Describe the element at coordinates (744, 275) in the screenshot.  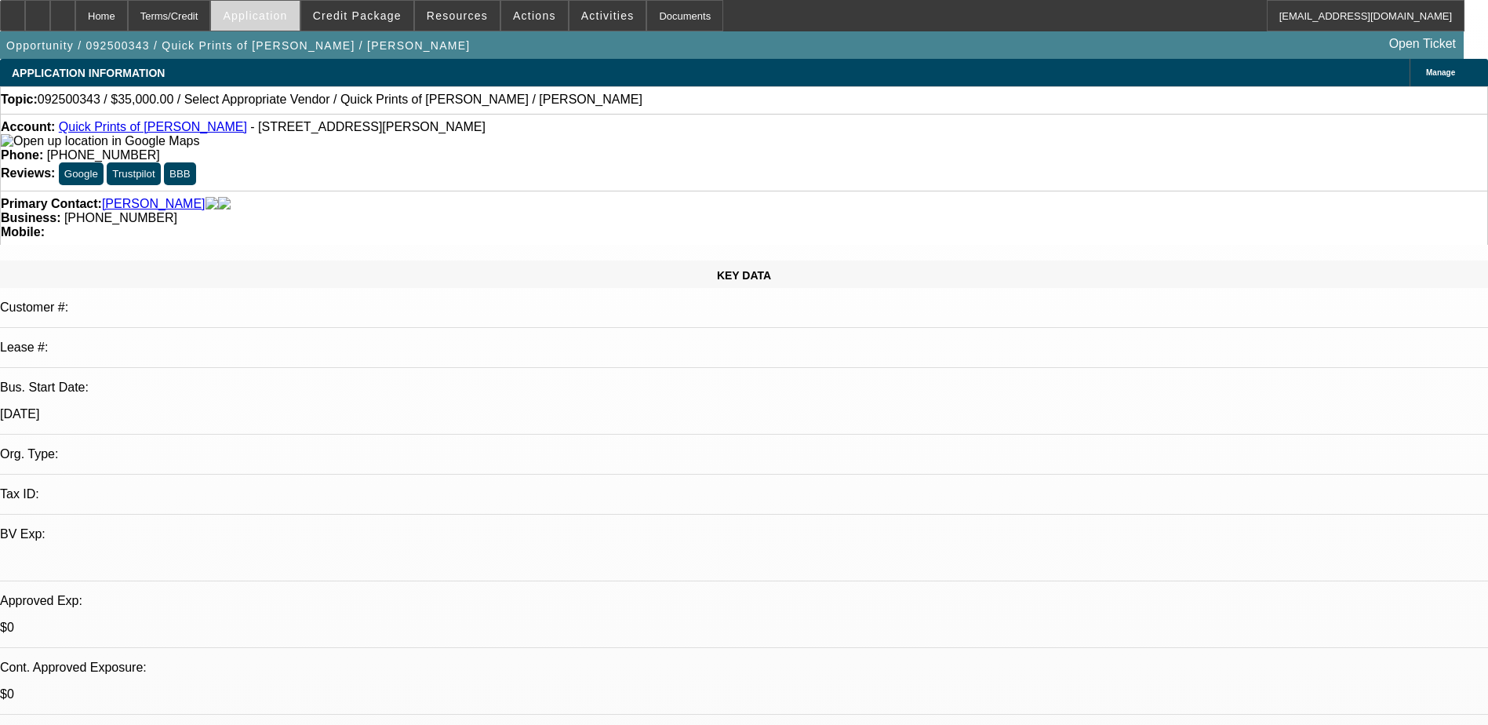
I see `span: KEY DATA` at that location.